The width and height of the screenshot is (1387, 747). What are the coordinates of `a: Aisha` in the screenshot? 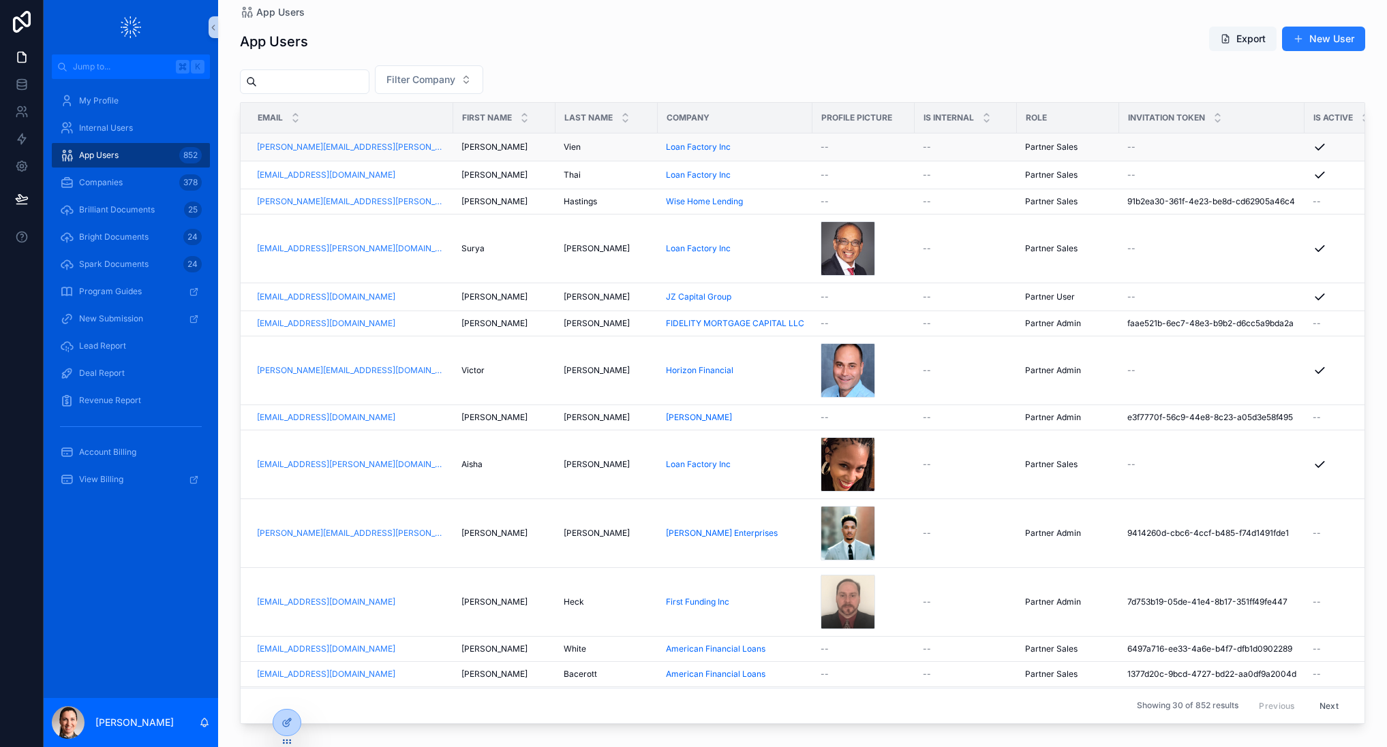 It's located at (504, 465).